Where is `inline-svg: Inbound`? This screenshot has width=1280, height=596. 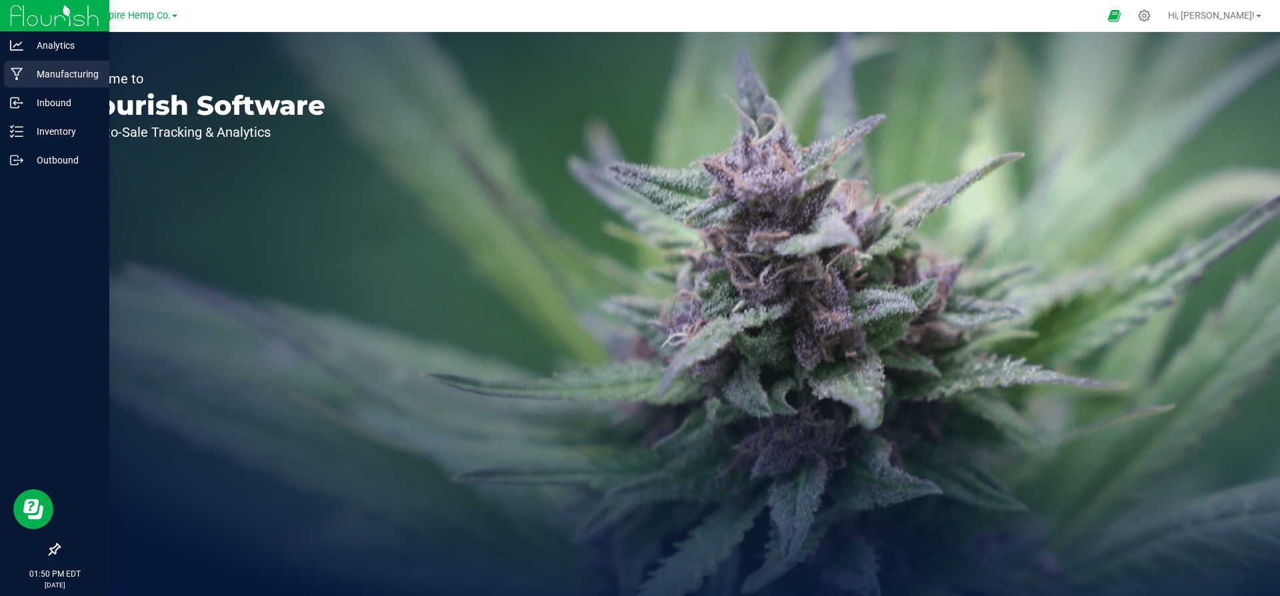
inline-svg: Inbound is located at coordinates (17, 103).